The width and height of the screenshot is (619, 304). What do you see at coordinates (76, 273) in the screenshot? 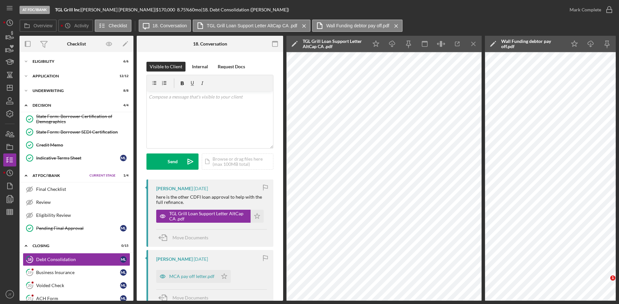
I see `a: 19Business InsuranceML` at bounding box center [76, 273].